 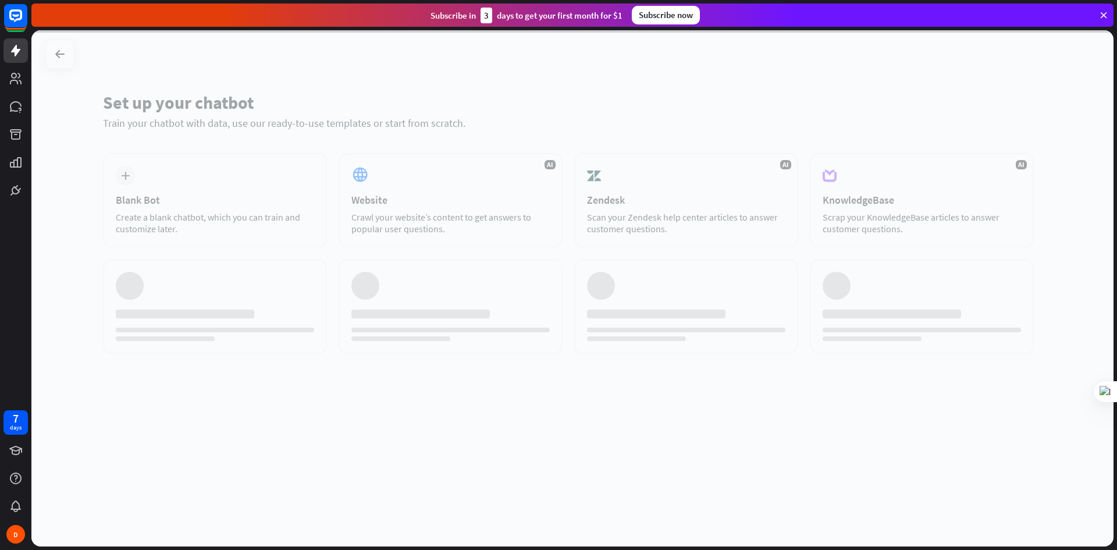 I want to click on div: 7, so click(x=16, y=418).